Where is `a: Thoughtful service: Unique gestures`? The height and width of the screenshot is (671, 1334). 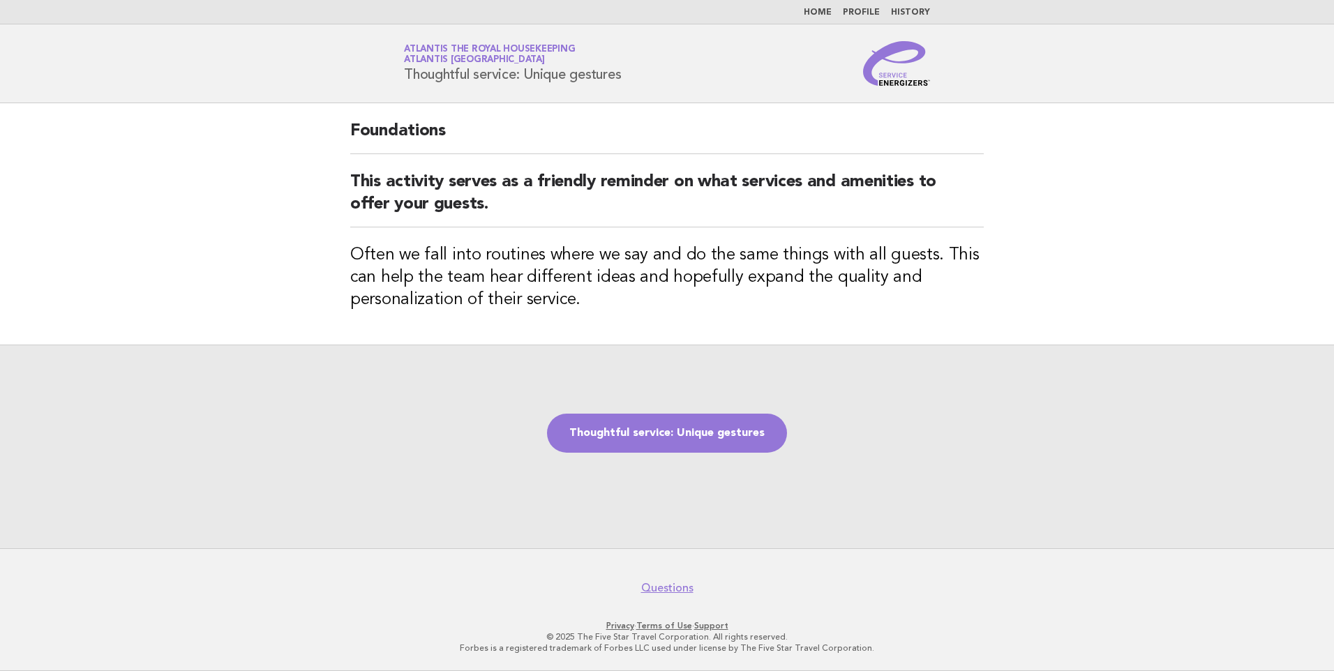
a: Thoughtful service: Unique gestures is located at coordinates (667, 433).